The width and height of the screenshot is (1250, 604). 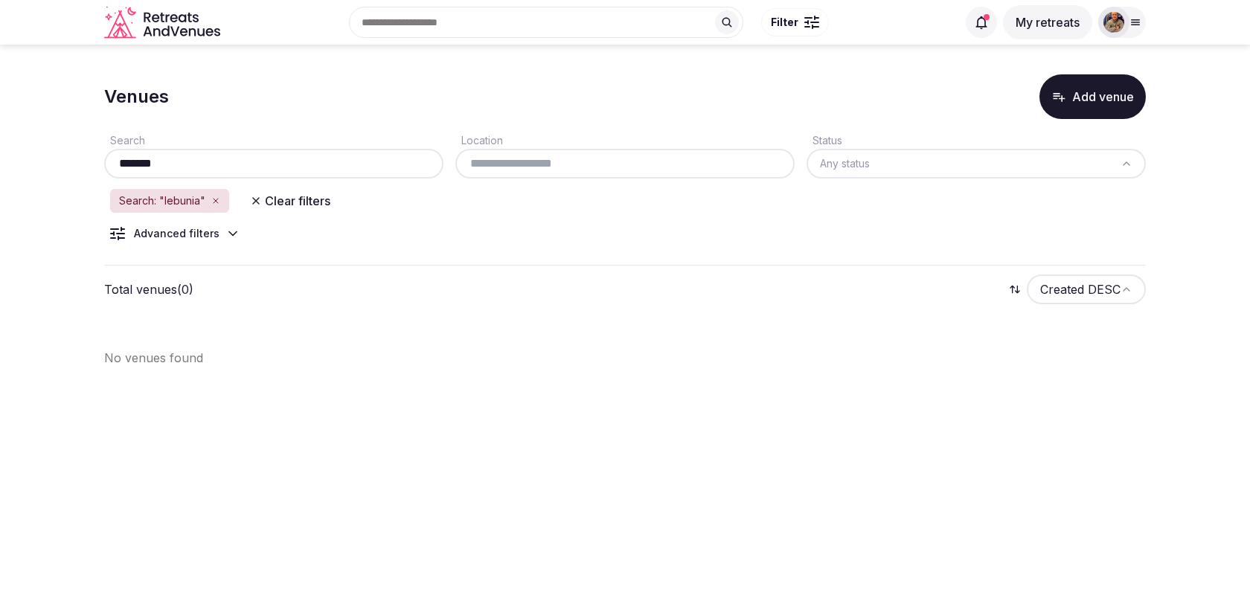 I want to click on h1: Venues, so click(x=136, y=97).